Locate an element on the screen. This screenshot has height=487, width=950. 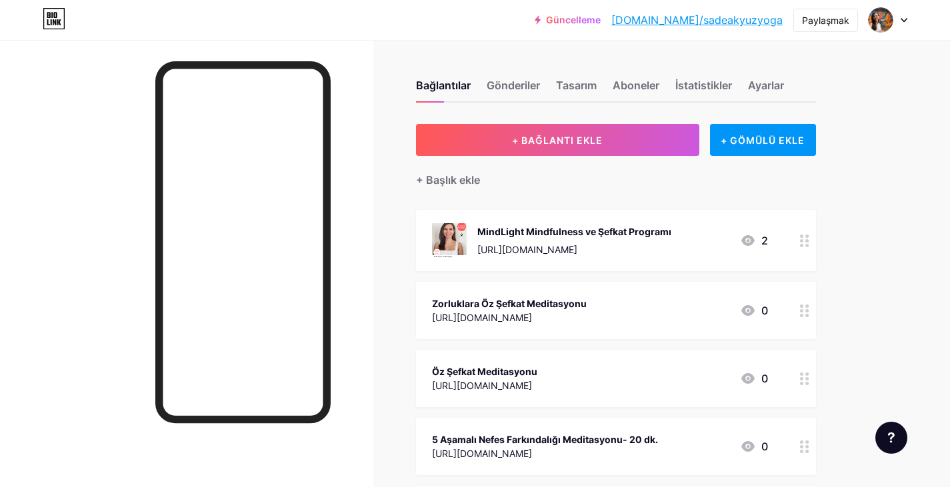
button: + BAĞLANTI EKLE is located at coordinates (557, 140).